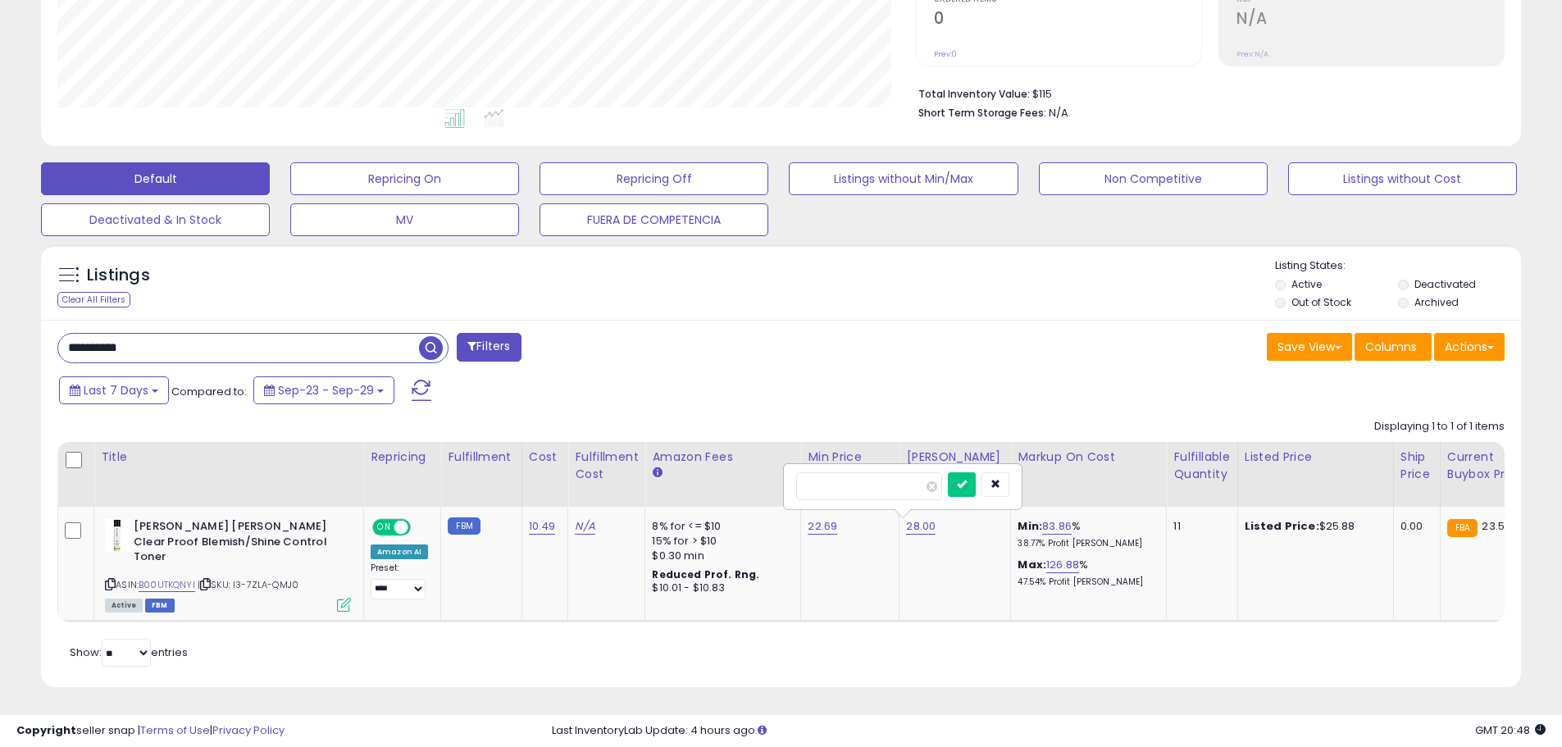 The height and width of the screenshot is (747, 1562). What do you see at coordinates (1370, 20) in the screenshot?
I see `h2: N/A` at bounding box center [1370, 20].